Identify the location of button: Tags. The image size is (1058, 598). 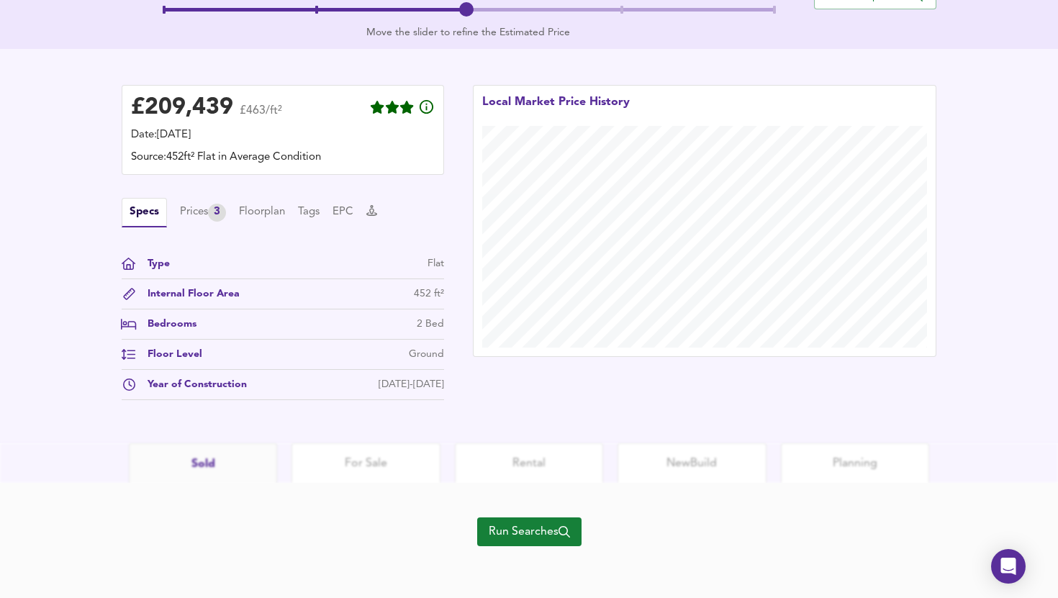
(309, 212).